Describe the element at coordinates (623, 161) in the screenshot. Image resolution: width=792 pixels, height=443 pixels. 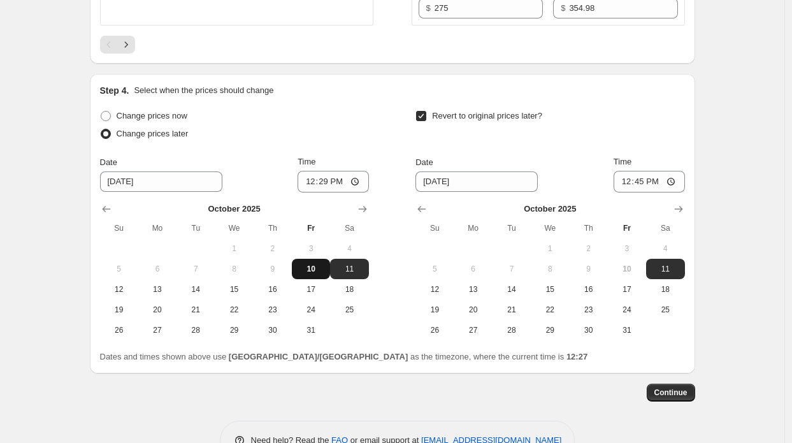
I see `span: Time` at that location.